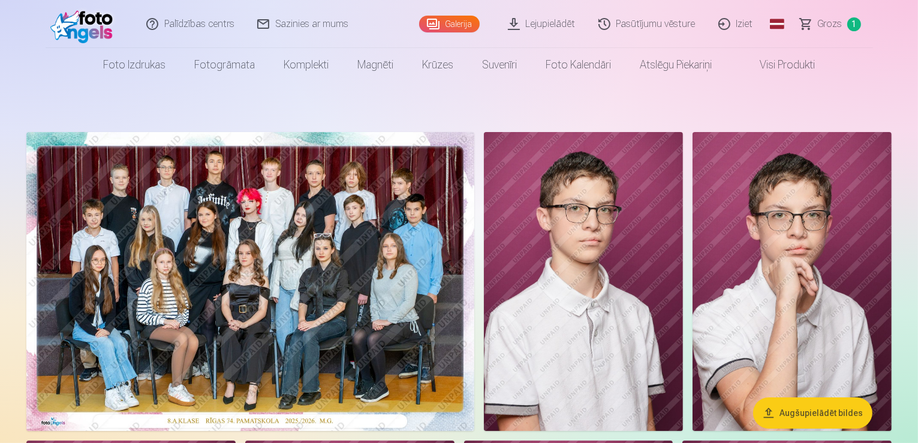 This screenshot has width=918, height=443. Describe the element at coordinates (676, 65) in the screenshot. I see `a: Atslēgu piekariņi` at that location.